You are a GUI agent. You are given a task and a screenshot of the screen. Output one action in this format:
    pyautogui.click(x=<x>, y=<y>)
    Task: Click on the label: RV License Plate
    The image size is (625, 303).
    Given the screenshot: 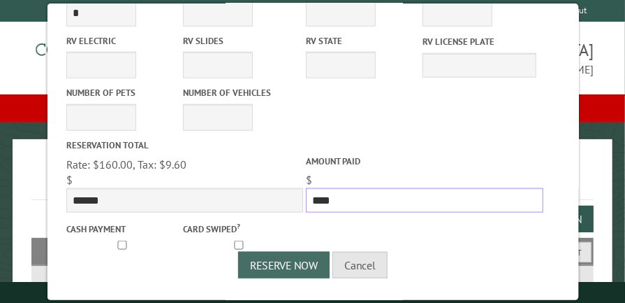 What is the action you would take?
    pyautogui.click(x=479, y=41)
    